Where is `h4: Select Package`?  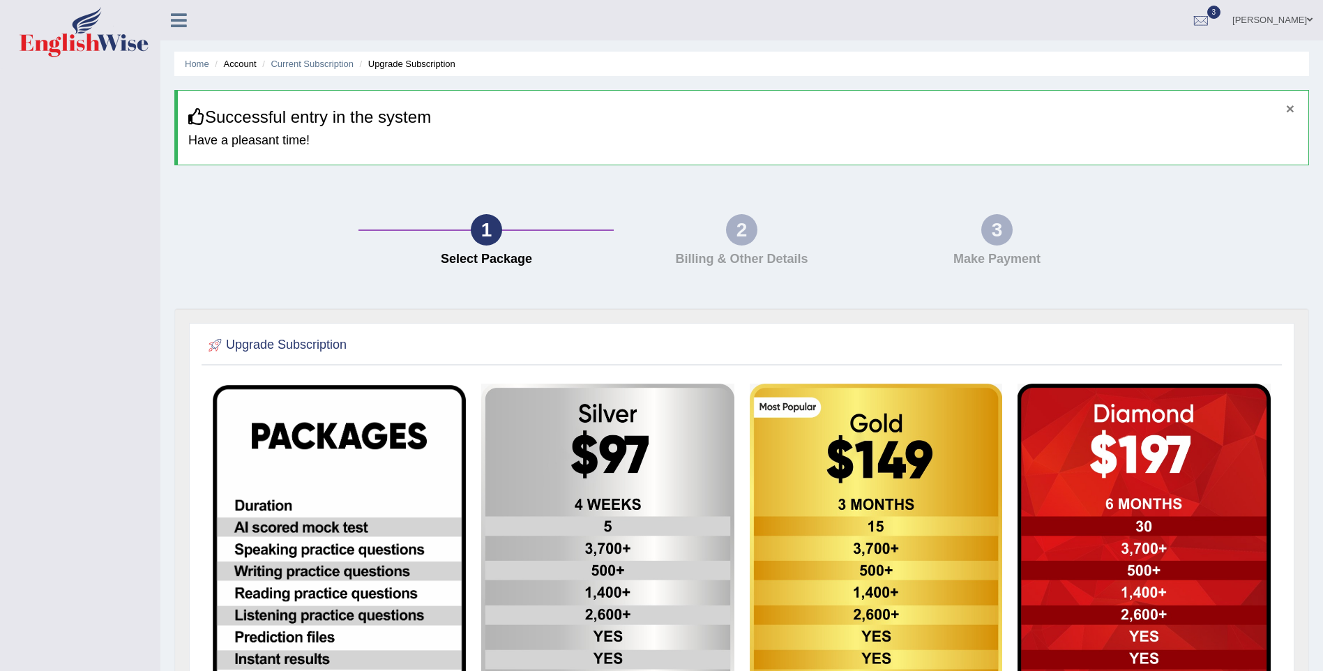 h4: Select Package is located at coordinates (486, 260).